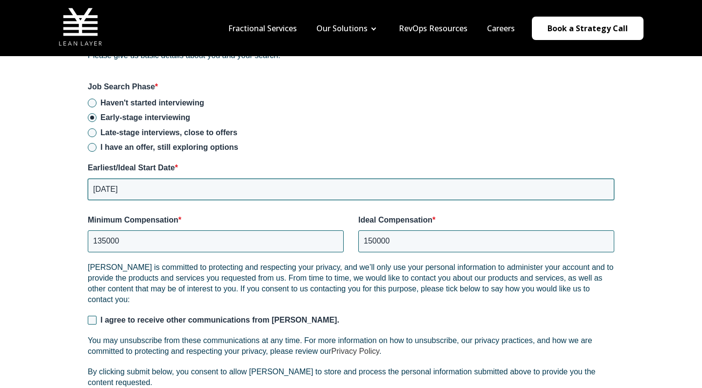 The image size is (702, 388). I want to click on div: Navigation Menu, so click(372, 28).